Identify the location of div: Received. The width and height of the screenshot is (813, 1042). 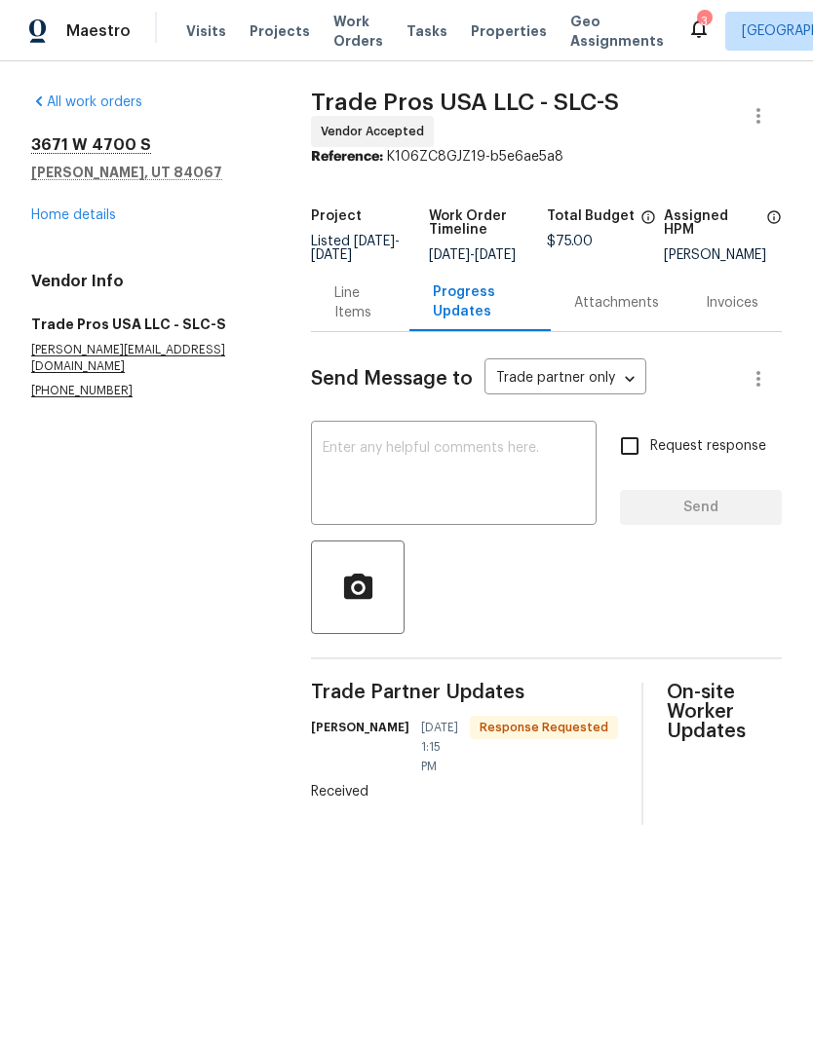
(464, 792).